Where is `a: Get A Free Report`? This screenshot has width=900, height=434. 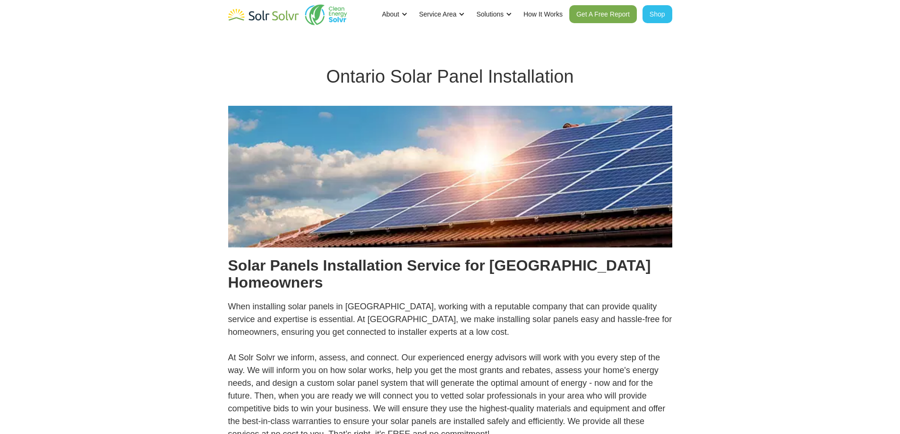
a: Get A Free Report is located at coordinates (603, 14).